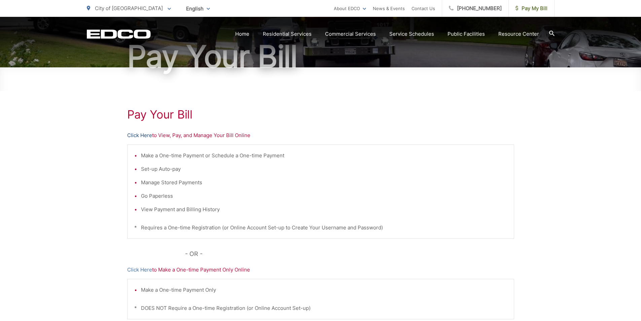  What do you see at coordinates (324, 156) in the screenshot?
I see `li: Make a One-time Payment or Schedule a One-time Payment` at bounding box center [324, 156].